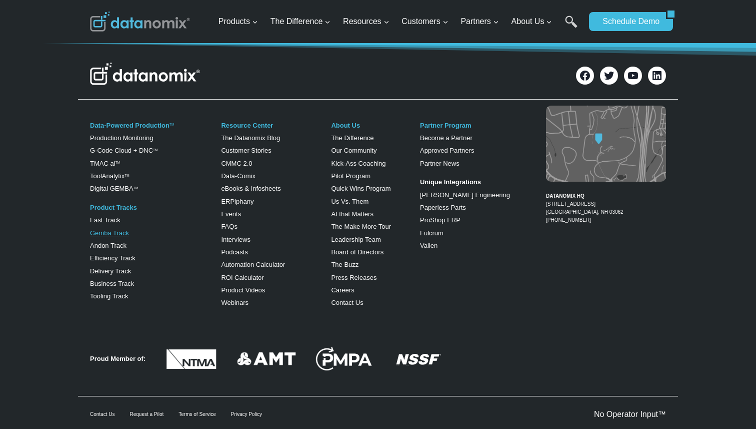 The width and height of the screenshot is (756, 429). I want to click on a: Press Releases, so click(354, 277).